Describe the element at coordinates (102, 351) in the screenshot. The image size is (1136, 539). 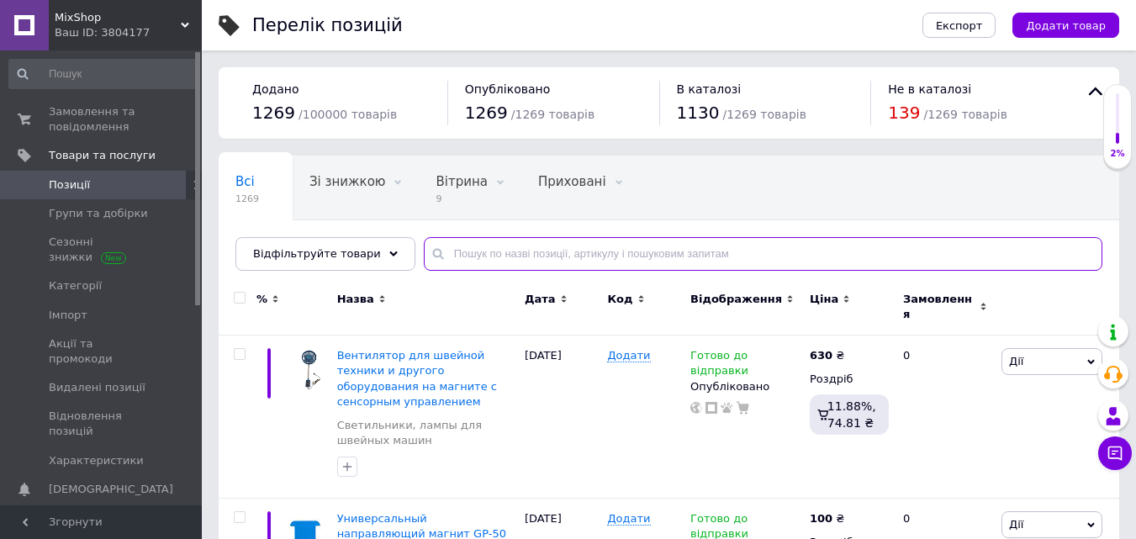
I see `span: Акції та промокоди` at that location.